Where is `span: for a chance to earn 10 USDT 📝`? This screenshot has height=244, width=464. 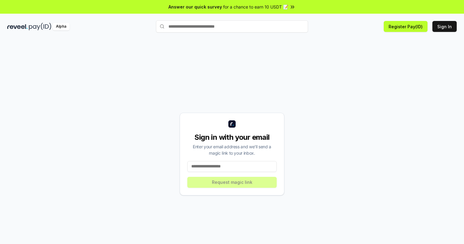
span: for a chance to earn 10 USDT 📝 is located at coordinates (256, 7).